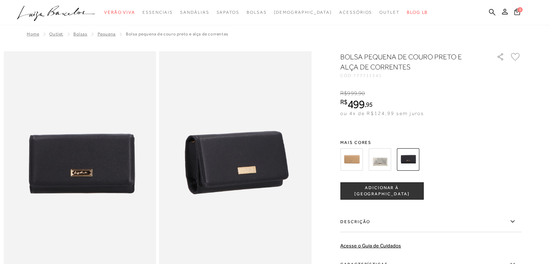 Image resolution: width=550 pixels, height=264 pixels. Describe the element at coordinates (33, 34) in the screenshot. I see `span: Home` at that location.